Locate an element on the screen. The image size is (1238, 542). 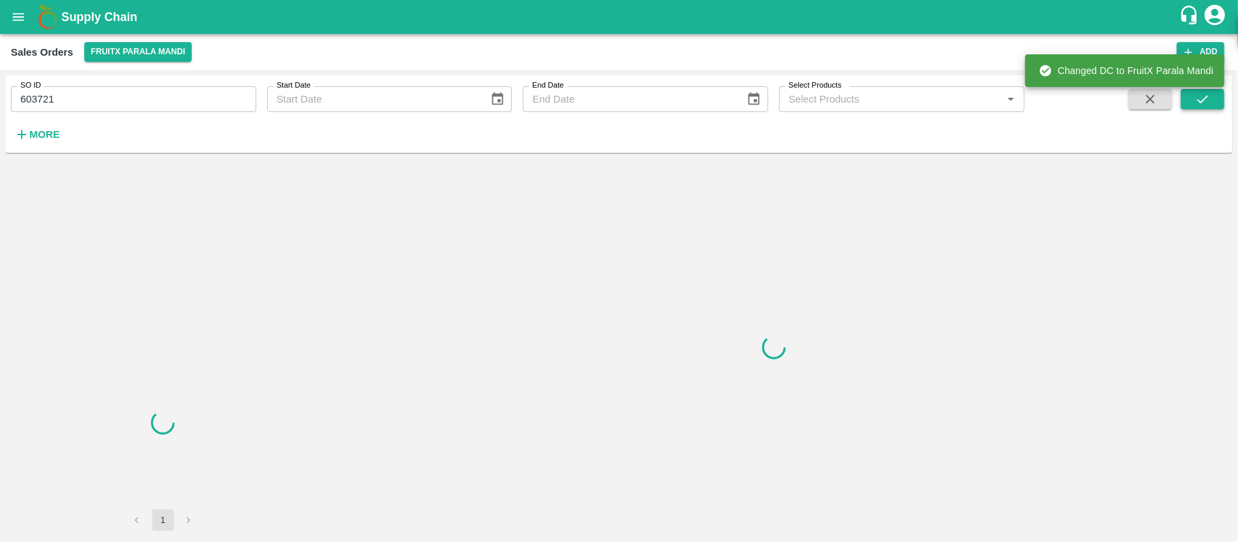
input: Enter SO ID is located at coordinates (133, 99).